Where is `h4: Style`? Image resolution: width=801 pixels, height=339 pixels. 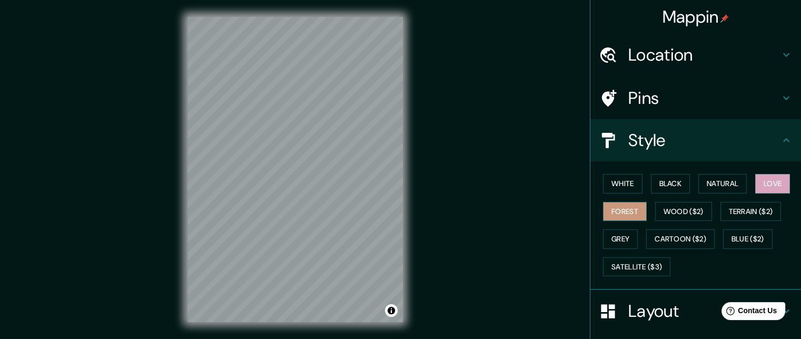
h4: Style is located at coordinates (704, 140).